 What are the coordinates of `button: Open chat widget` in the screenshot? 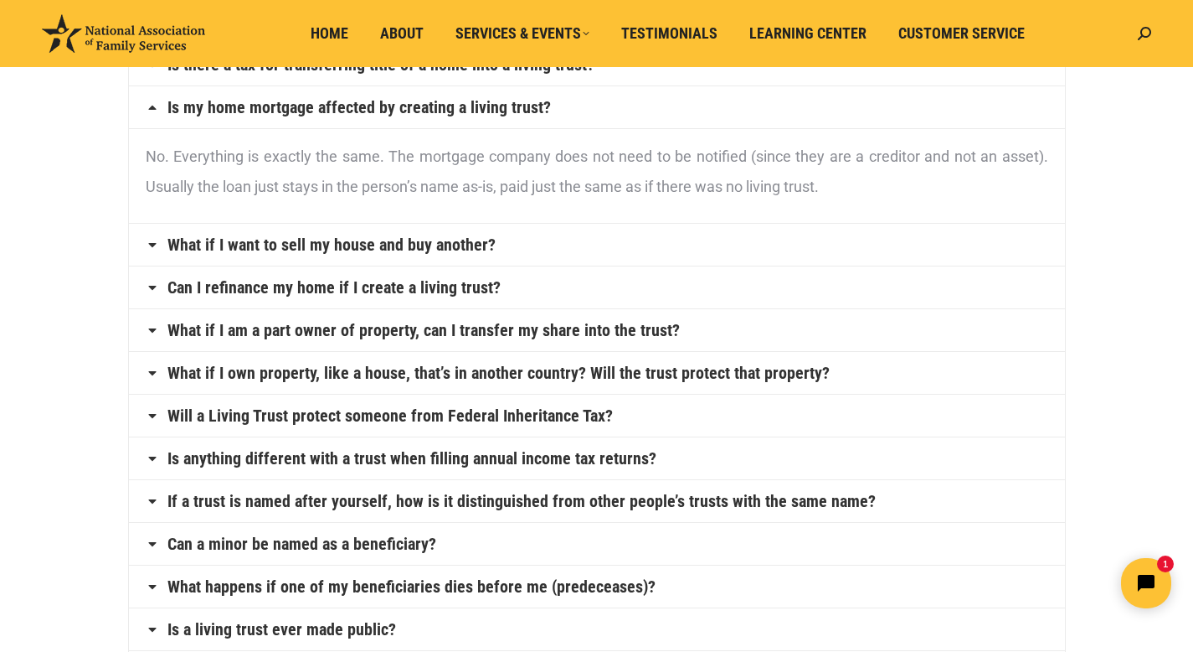 It's located at (249, 39).